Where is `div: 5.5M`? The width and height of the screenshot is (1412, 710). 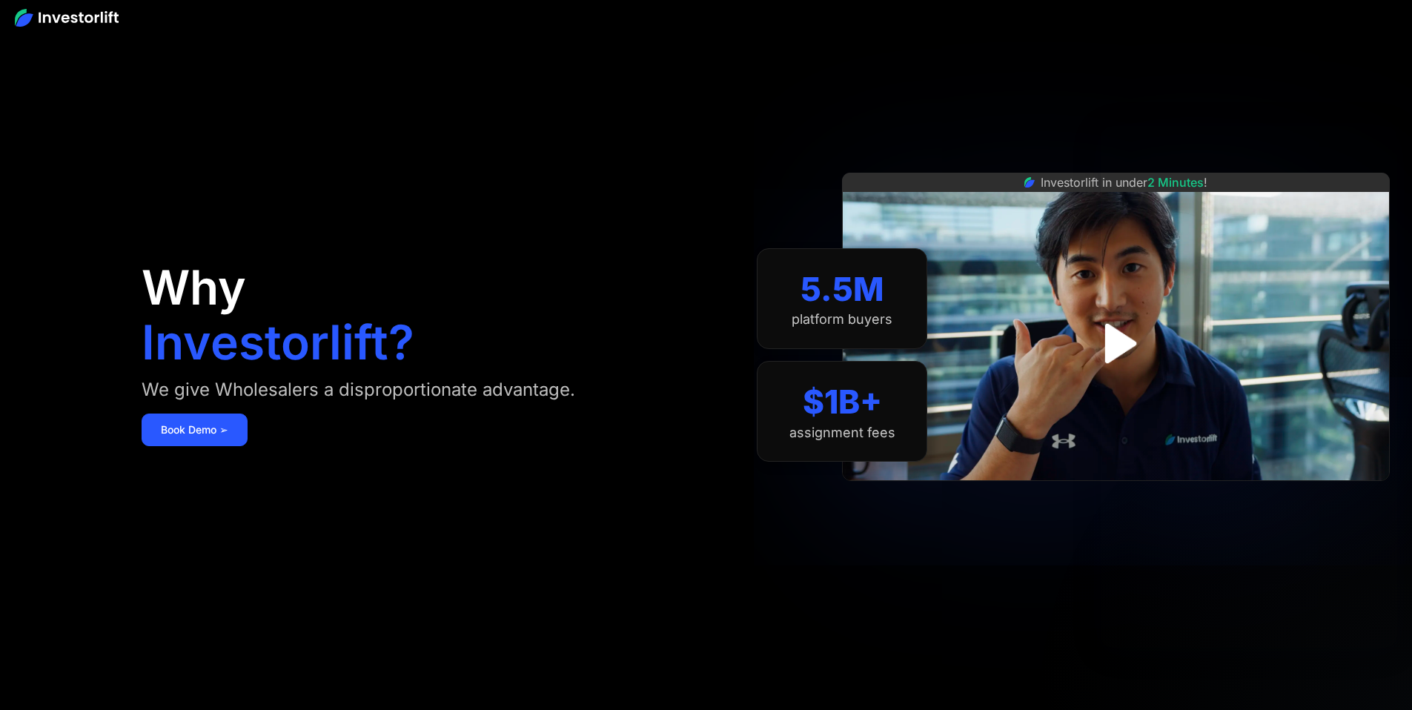
div: 5.5M is located at coordinates (842, 289).